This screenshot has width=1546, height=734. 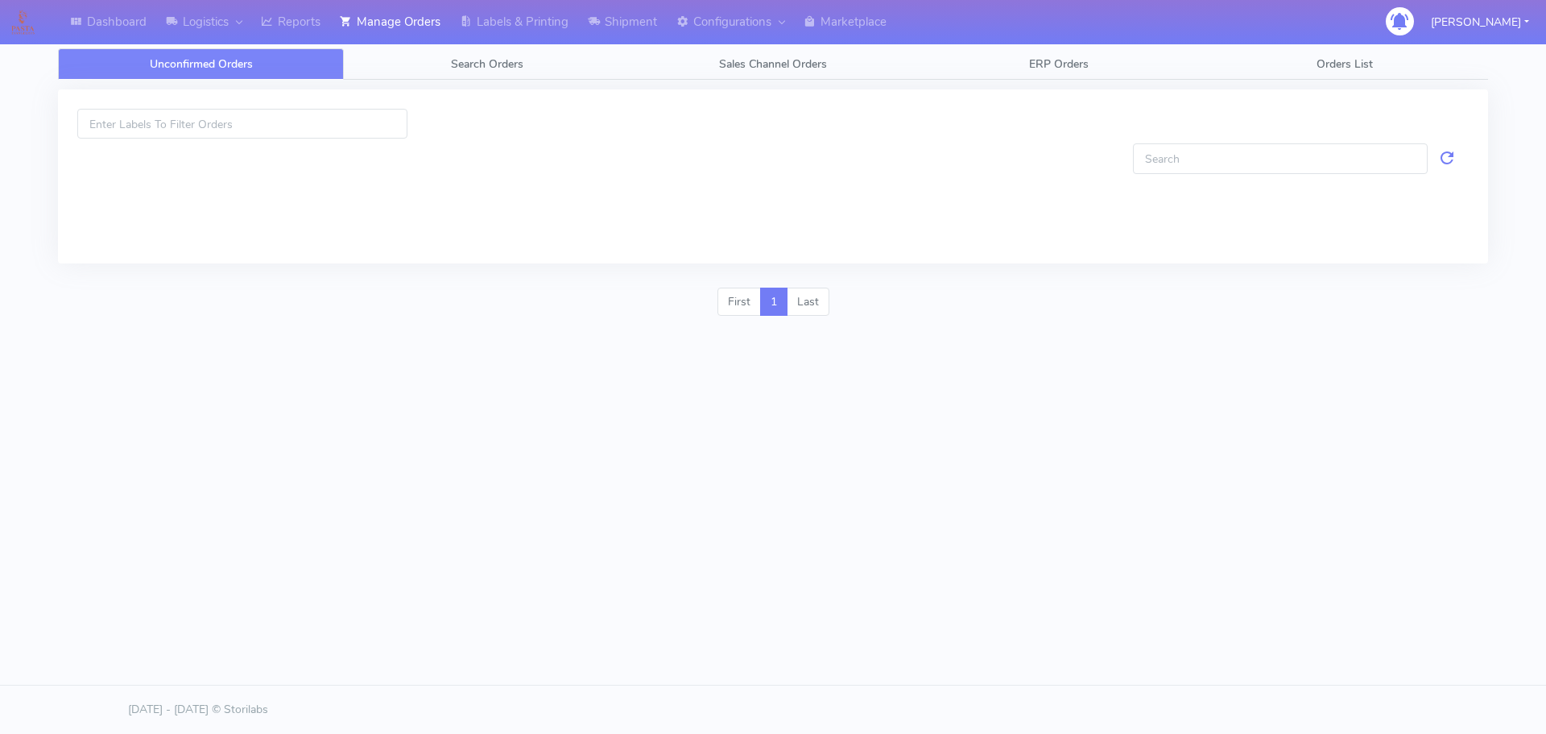 What do you see at coordinates (201, 64) in the screenshot?
I see `span: Unconfirmed Orders` at bounding box center [201, 64].